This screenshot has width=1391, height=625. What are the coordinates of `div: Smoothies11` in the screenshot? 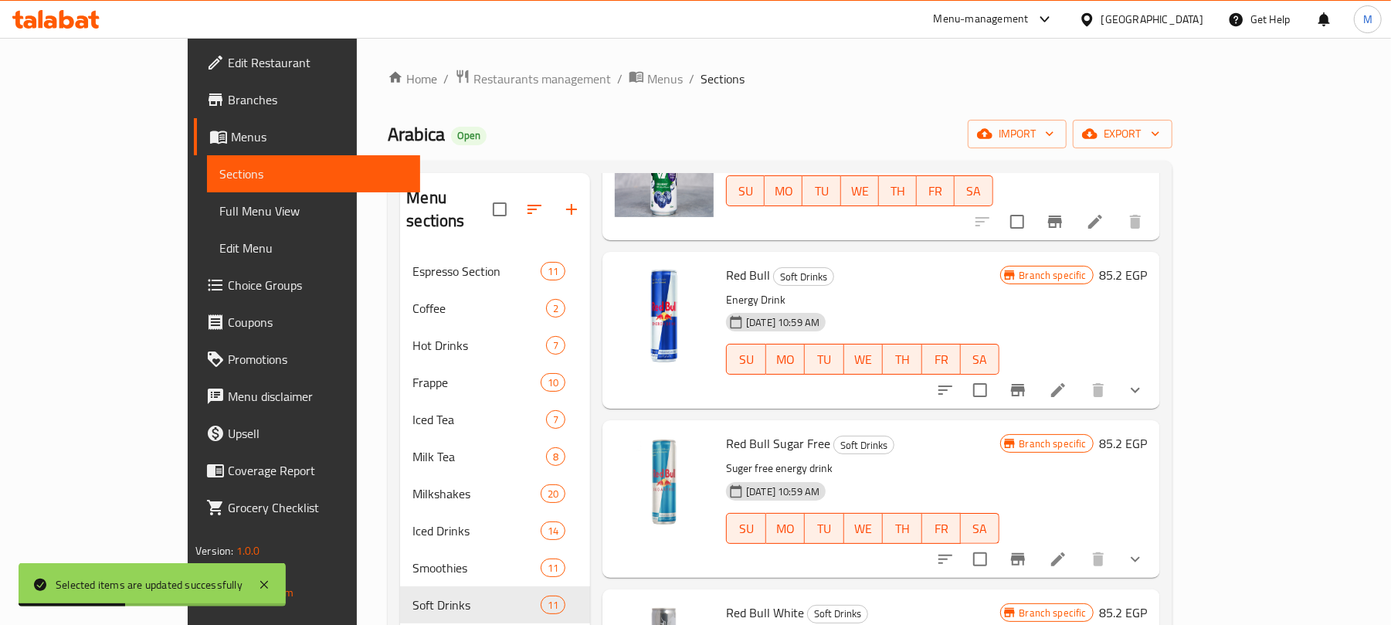 It's located at (495, 568).